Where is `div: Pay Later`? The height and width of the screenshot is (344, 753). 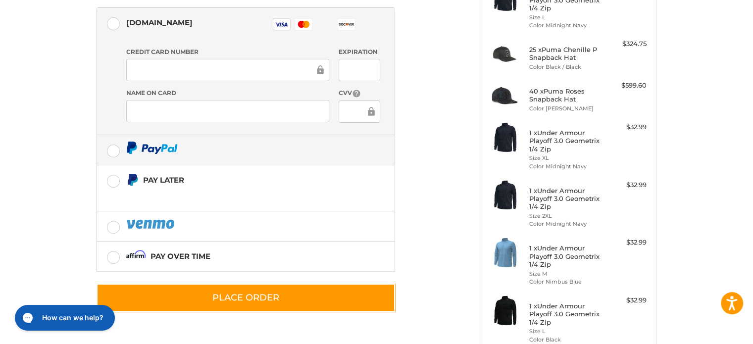
div: Pay Later is located at coordinates (237, 180).